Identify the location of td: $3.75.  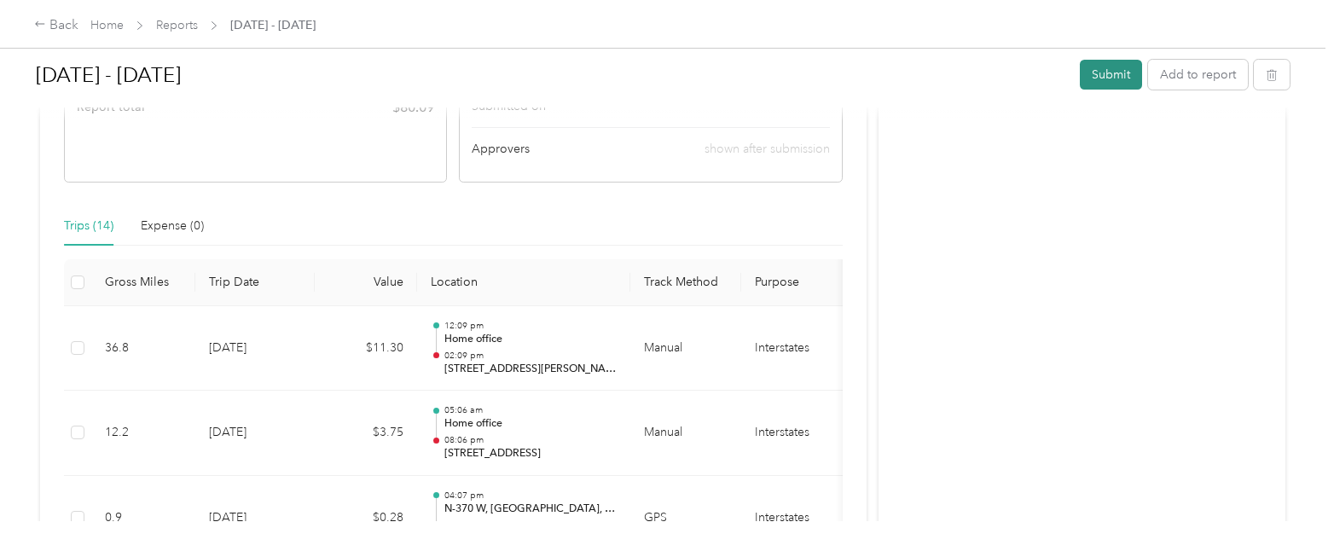
(366, 433).